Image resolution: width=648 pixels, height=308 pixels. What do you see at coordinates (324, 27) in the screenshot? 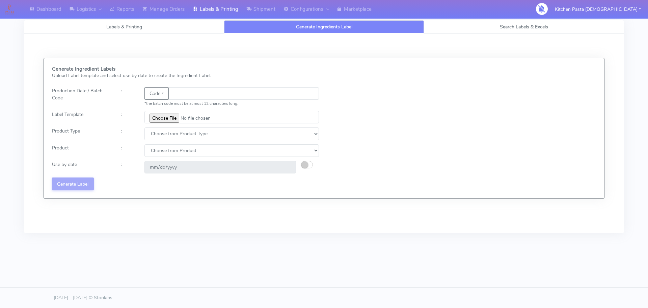
I see `ul: Tabs` at bounding box center [324, 27].